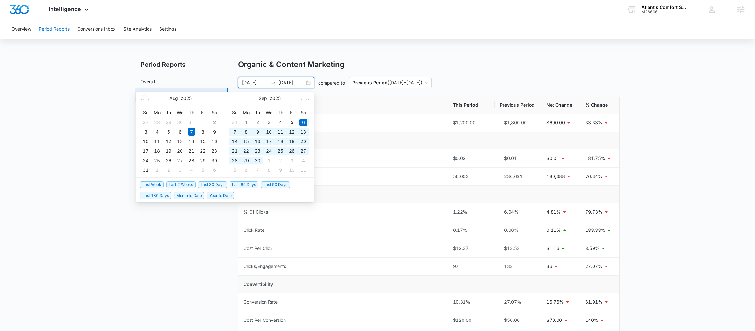 The image size is (755, 331). Describe the element at coordinates (191, 151) in the screenshot. I see `td: 2025-08-21` at that location.